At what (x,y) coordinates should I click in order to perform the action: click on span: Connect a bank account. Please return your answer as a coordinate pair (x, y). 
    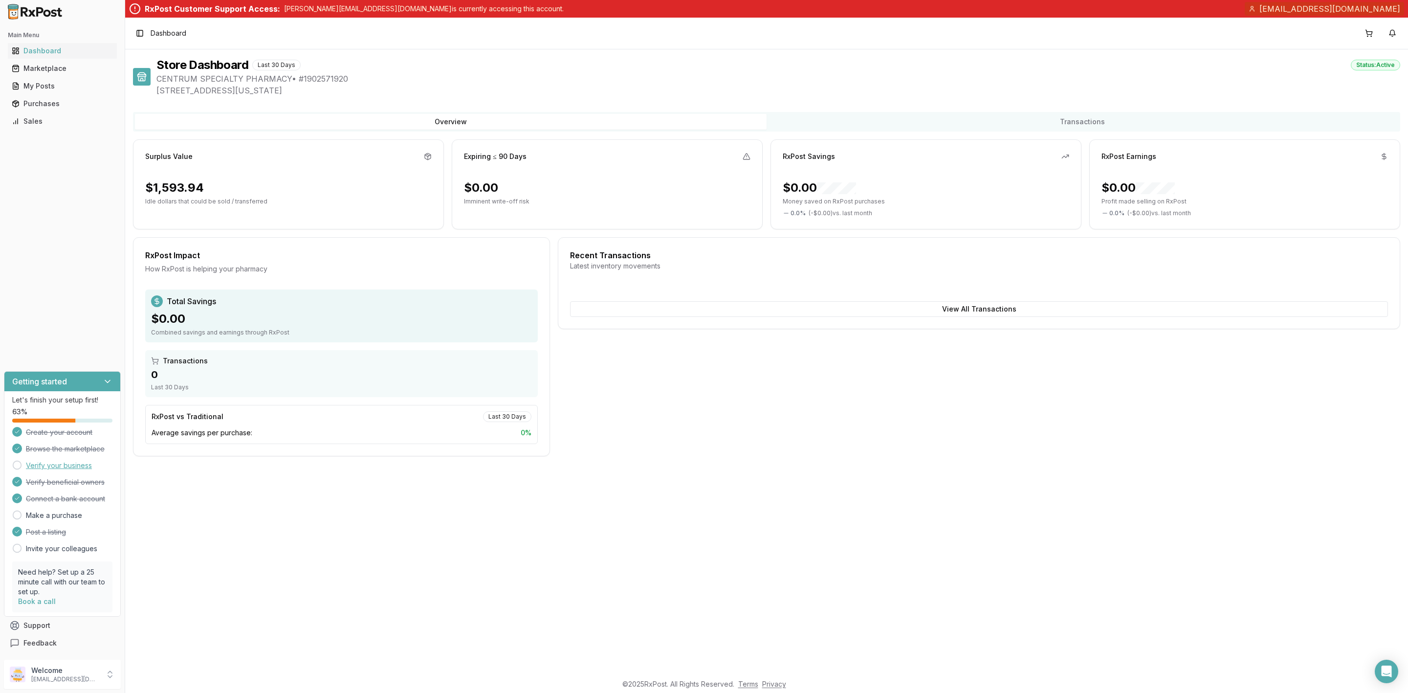
    Looking at the image, I should click on (66, 499).